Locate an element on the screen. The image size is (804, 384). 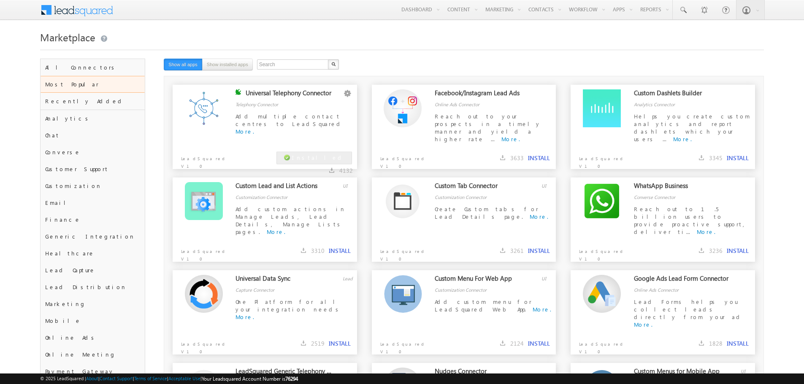
span: Installed is located at coordinates (318, 157).